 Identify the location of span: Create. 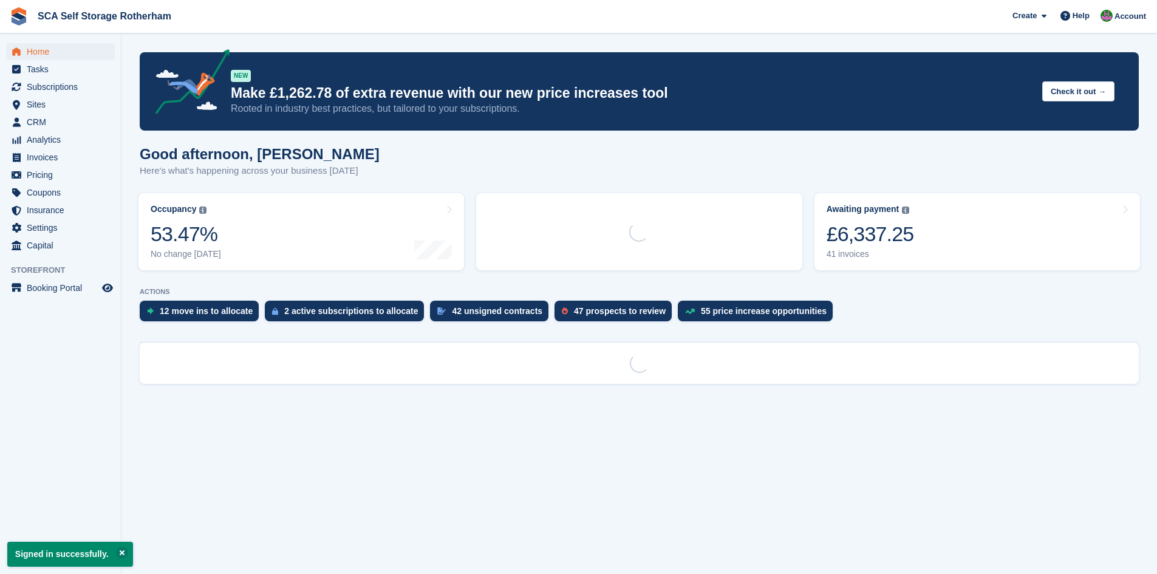
(1025, 16).